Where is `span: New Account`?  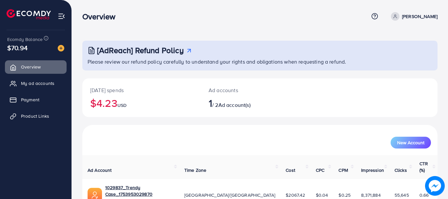 span: New Account is located at coordinates (410, 143).